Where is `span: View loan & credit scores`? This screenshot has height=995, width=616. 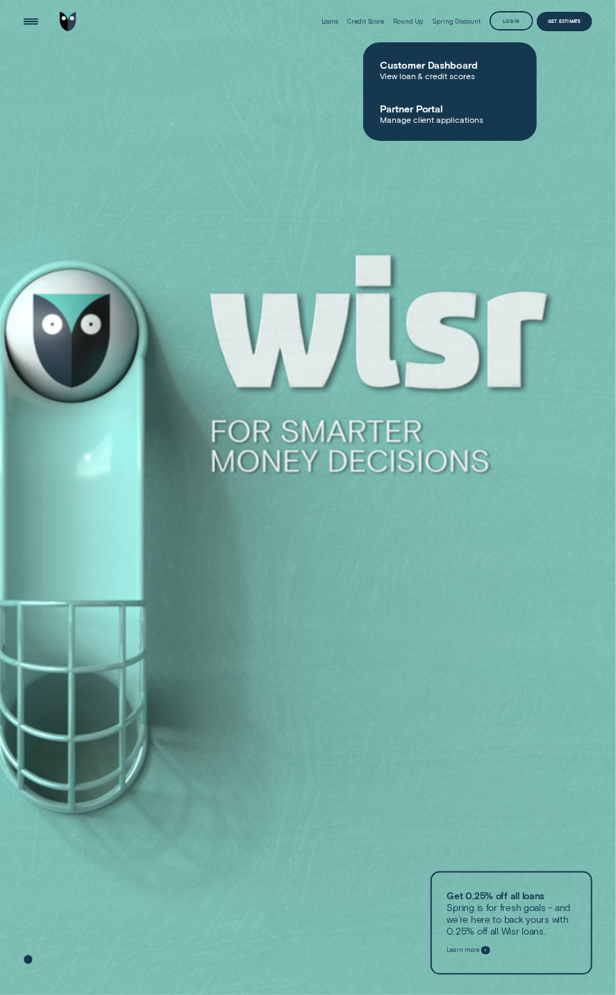 span: View loan & credit scores is located at coordinates (450, 76).